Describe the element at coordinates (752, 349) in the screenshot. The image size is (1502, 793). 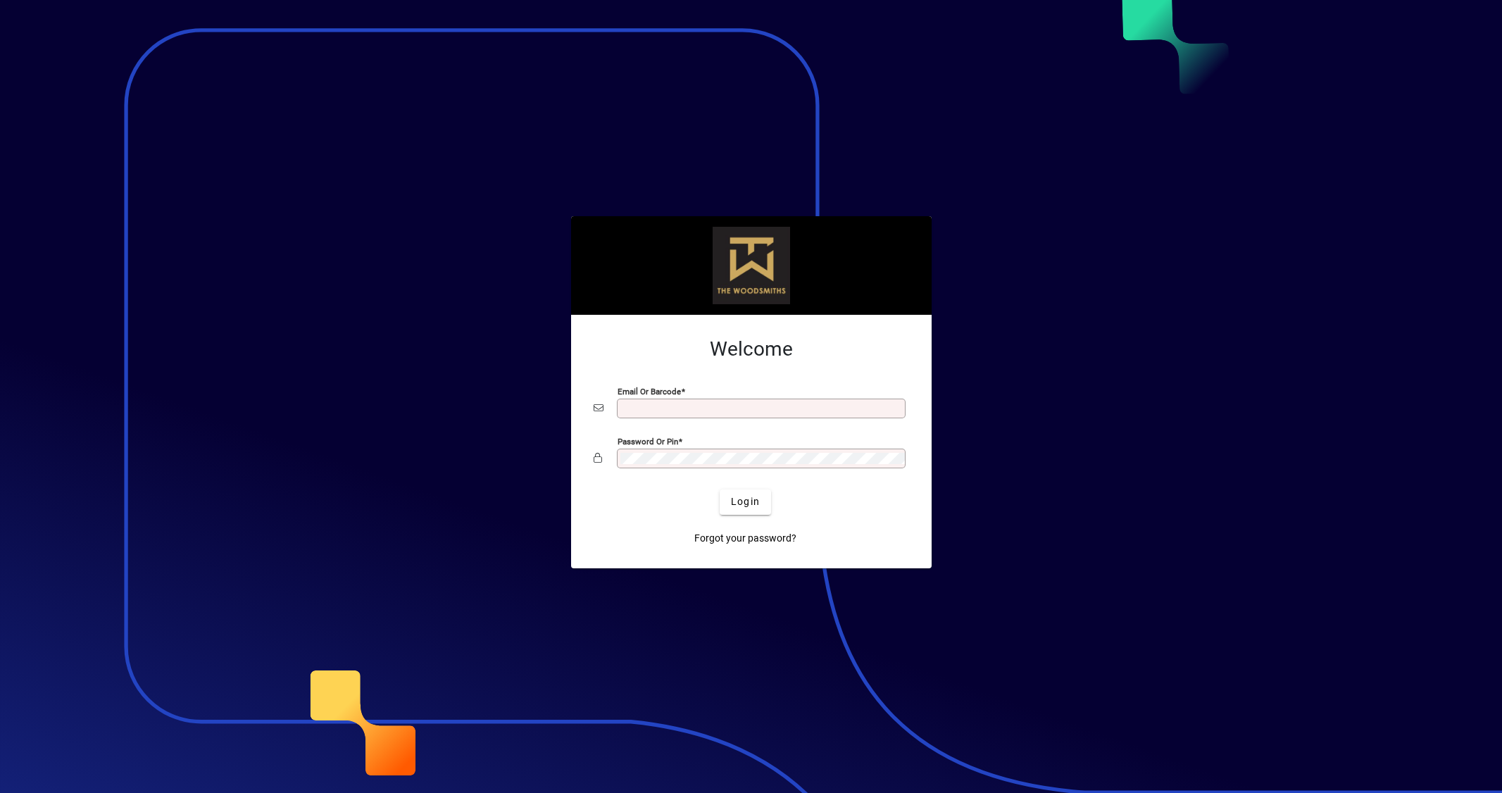
I see `h2: Welcome` at that location.